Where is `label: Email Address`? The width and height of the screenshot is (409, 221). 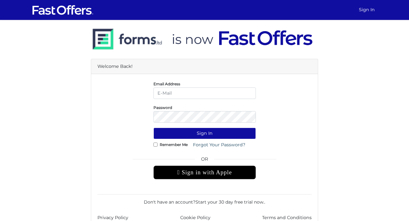
label: Email Address is located at coordinates (167, 84).